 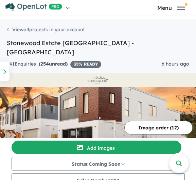 I want to click on button: Image order (12), so click(x=158, y=127).